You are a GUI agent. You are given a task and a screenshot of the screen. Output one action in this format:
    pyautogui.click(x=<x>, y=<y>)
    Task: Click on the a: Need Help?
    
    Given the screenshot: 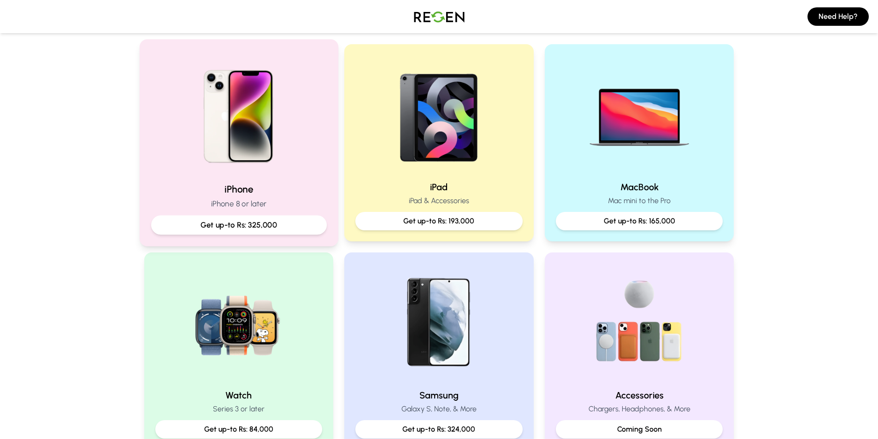 What is the action you would take?
    pyautogui.click(x=838, y=17)
    